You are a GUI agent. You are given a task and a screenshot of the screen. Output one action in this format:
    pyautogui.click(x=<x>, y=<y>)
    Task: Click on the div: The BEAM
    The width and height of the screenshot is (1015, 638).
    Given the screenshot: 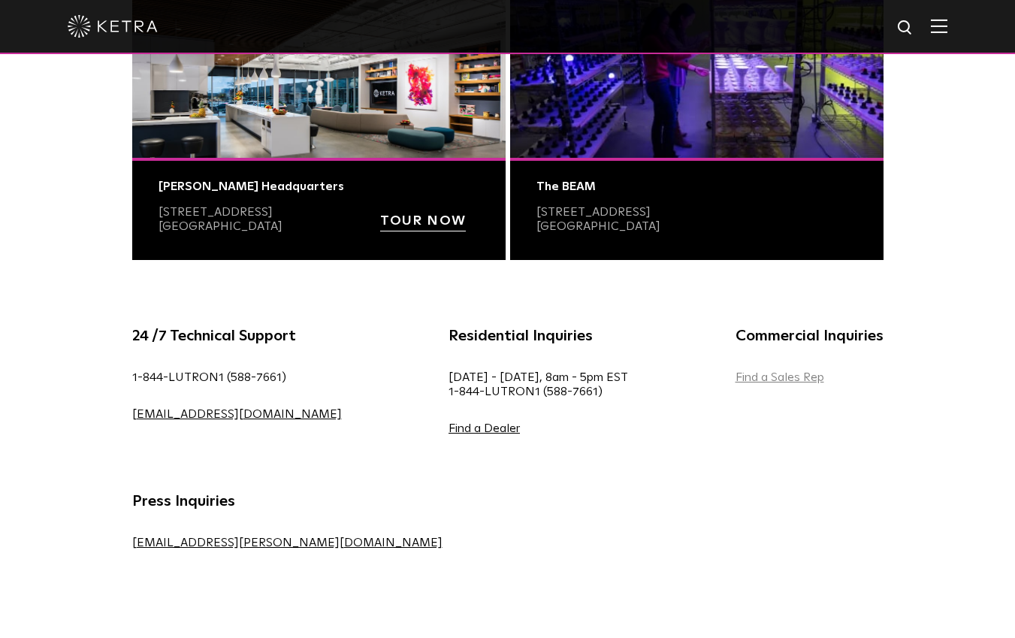 What is the action you would take?
    pyautogui.click(x=697, y=186)
    